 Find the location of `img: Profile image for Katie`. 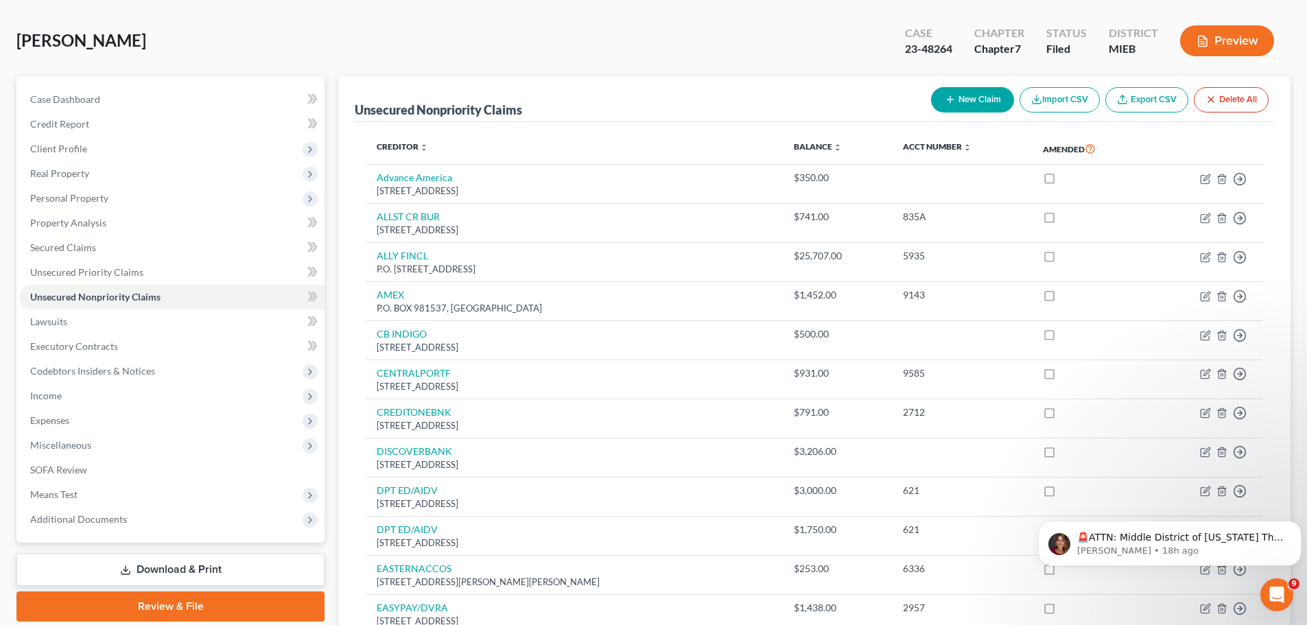

img: Profile image for Katie is located at coordinates (27, 52).